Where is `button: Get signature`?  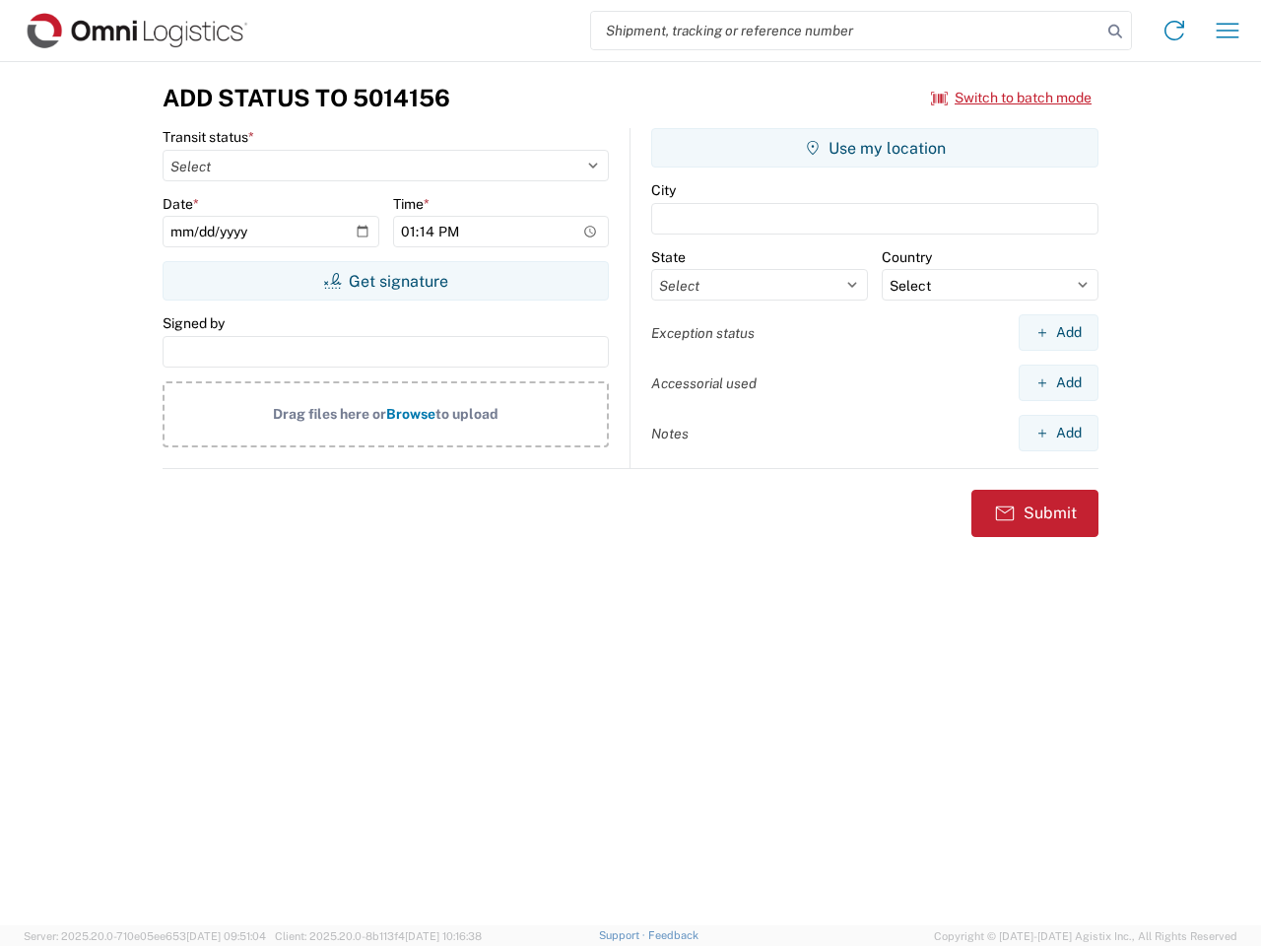
button: Get signature is located at coordinates (385, 281).